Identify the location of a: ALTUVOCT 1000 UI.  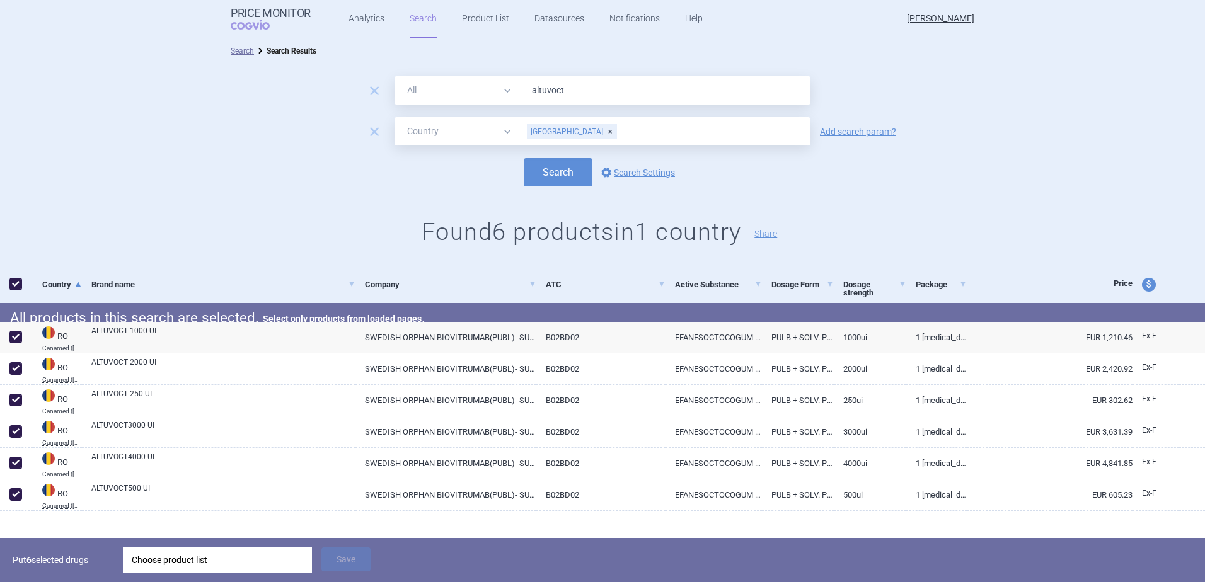
(223, 337).